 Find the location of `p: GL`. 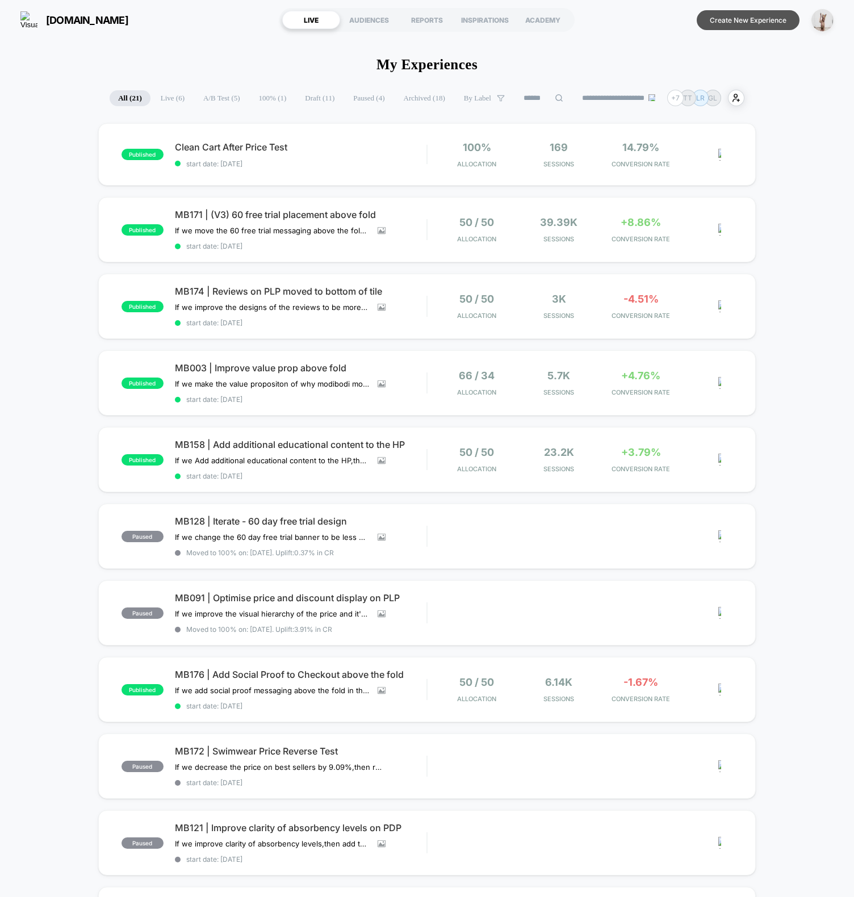

p: GL is located at coordinates (713, 98).